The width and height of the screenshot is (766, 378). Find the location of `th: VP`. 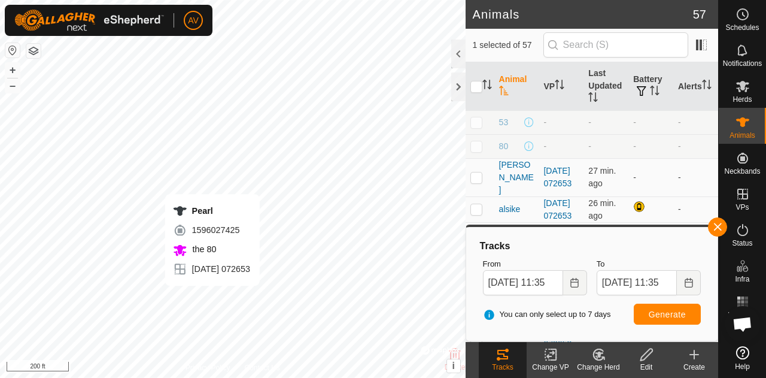

th: VP is located at coordinates (561, 86).